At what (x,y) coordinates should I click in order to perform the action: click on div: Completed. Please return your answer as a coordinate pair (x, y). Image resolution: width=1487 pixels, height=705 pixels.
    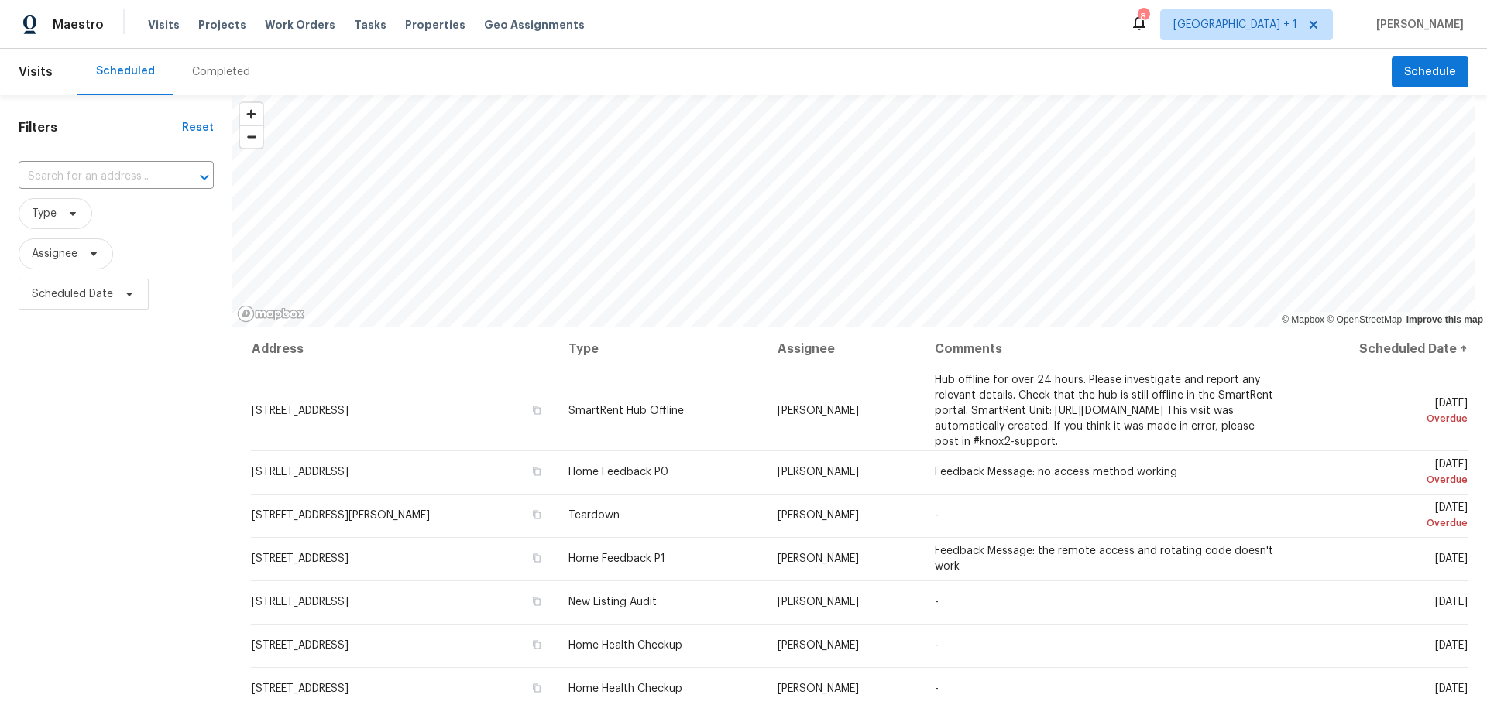
    Looking at the image, I should click on (221, 72).